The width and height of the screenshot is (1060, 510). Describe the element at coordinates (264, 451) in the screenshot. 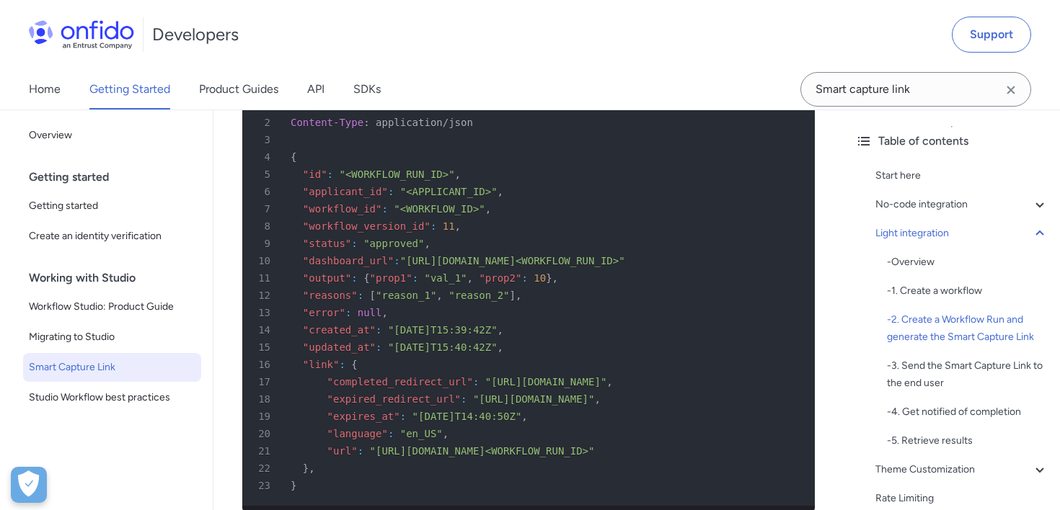

I see `span: 21` at that location.